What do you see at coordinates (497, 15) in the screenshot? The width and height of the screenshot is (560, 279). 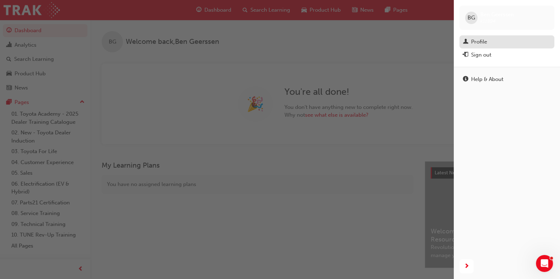 I see `span: Ben Geerssen` at bounding box center [497, 15].